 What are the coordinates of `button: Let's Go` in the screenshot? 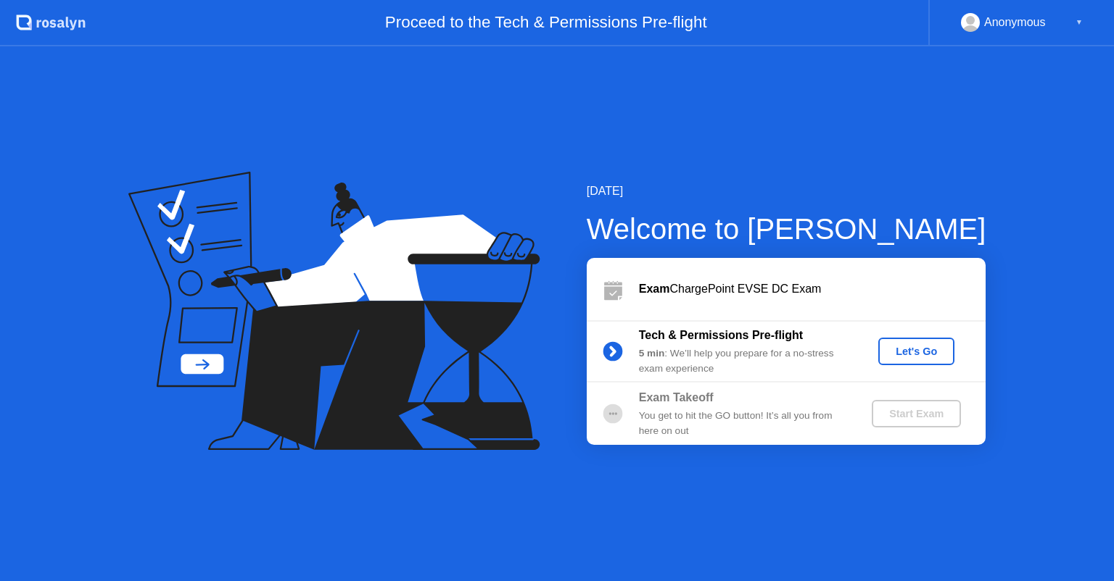 It's located at (916, 352).